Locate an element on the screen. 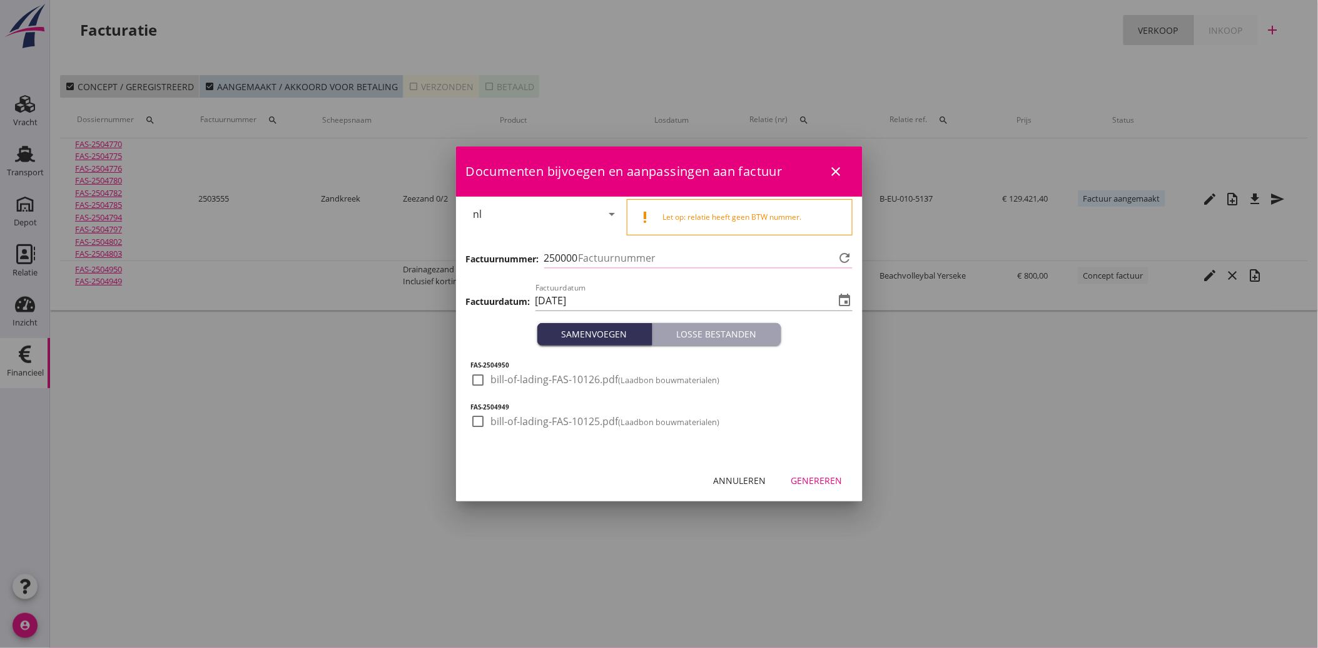 The width and height of the screenshot is (1318, 648). input: Factuurnummer is located at coordinates (707, 258).